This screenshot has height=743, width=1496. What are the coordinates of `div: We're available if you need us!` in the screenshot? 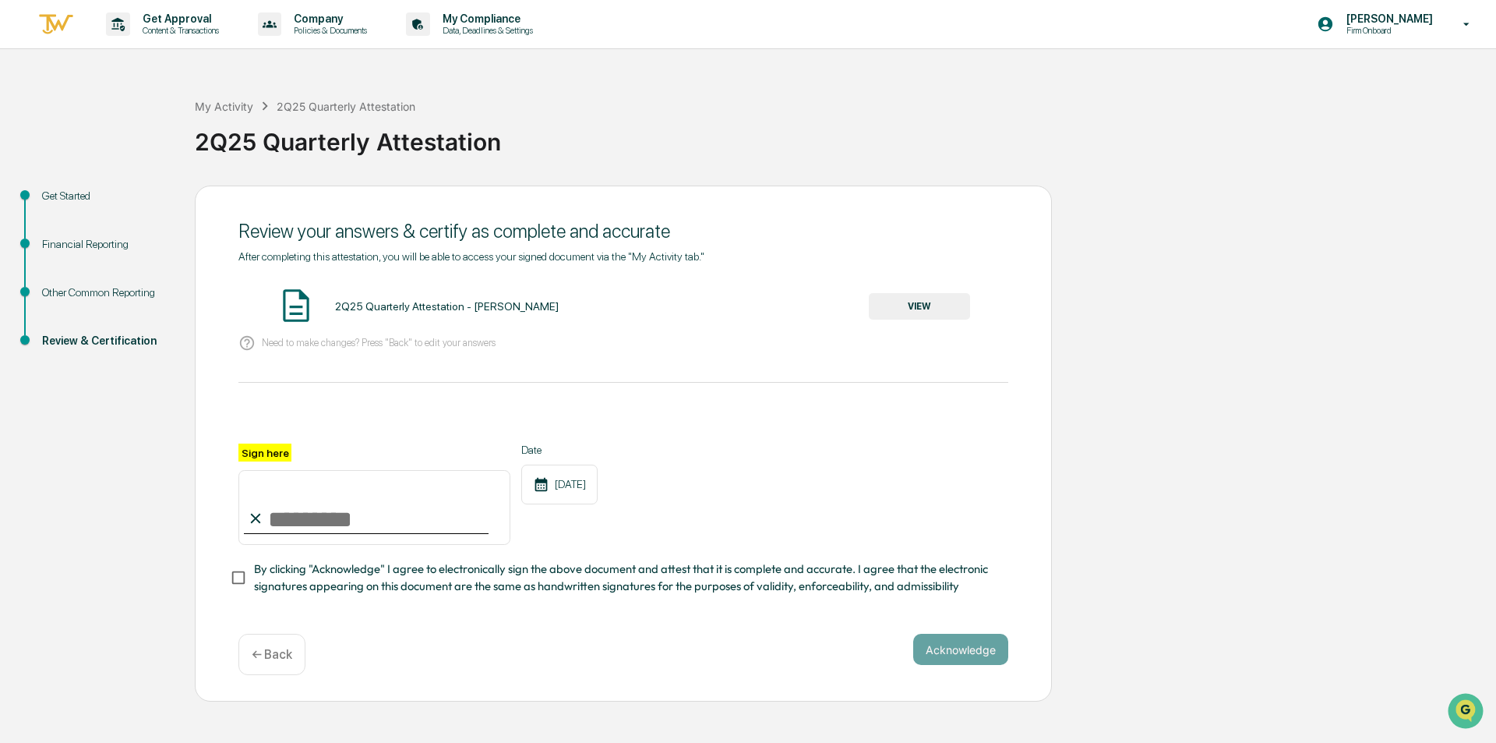 It's located at (125, 141).